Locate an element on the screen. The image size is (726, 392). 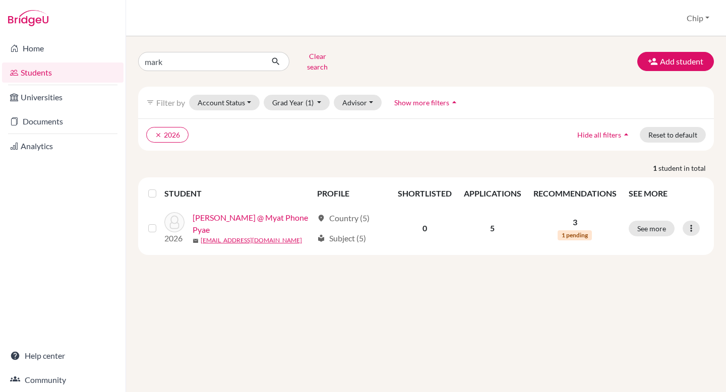
span: local_library is located at coordinates (321, 238).